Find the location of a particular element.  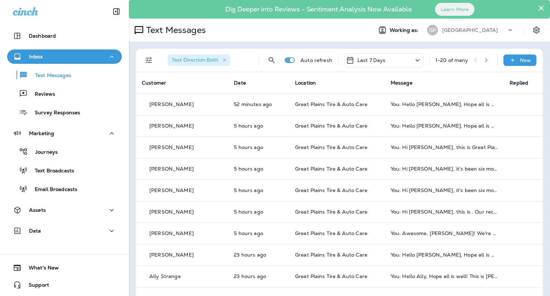

p: Ally Strange is located at coordinates (165, 276).